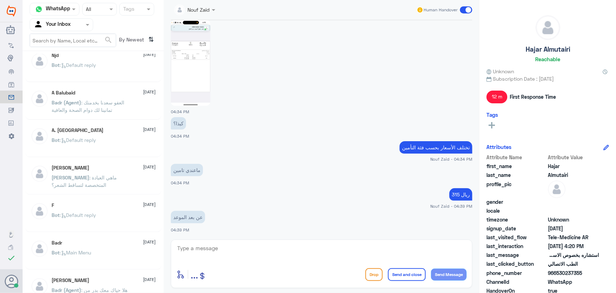 The image size is (616, 293). What do you see at coordinates (499, 147) in the screenshot?
I see `h6: Attributes` at bounding box center [499, 147].